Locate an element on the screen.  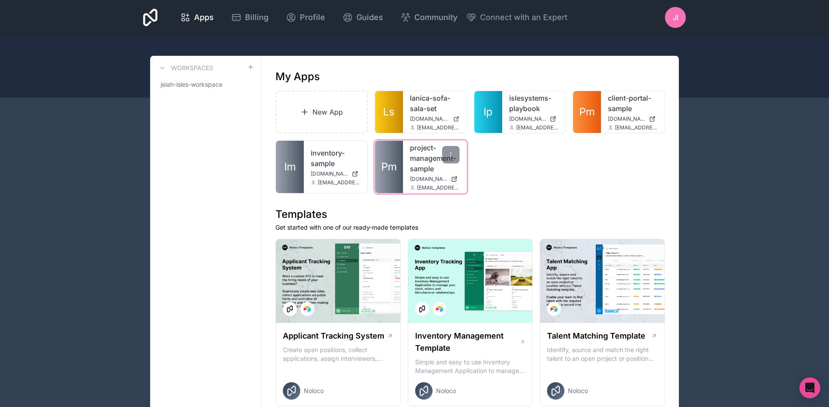
span: Guides is located at coordinates (370, 17).